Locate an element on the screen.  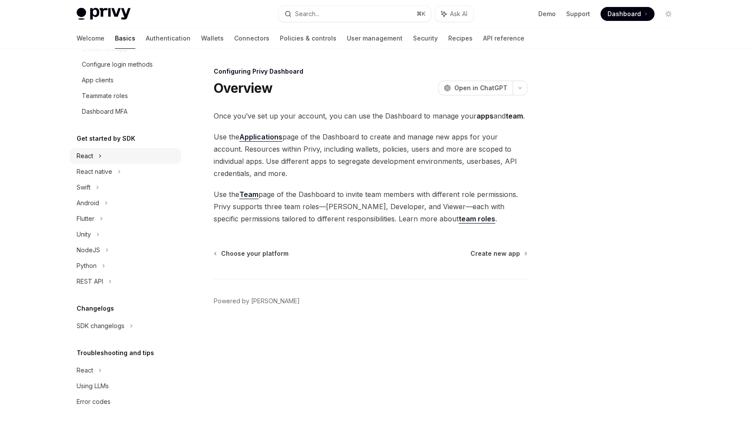
div: Python is located at coordinates (87, 266).